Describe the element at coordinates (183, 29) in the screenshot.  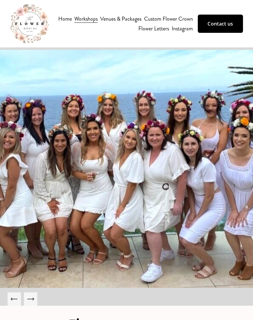
I see `a: Instagram` at that location.